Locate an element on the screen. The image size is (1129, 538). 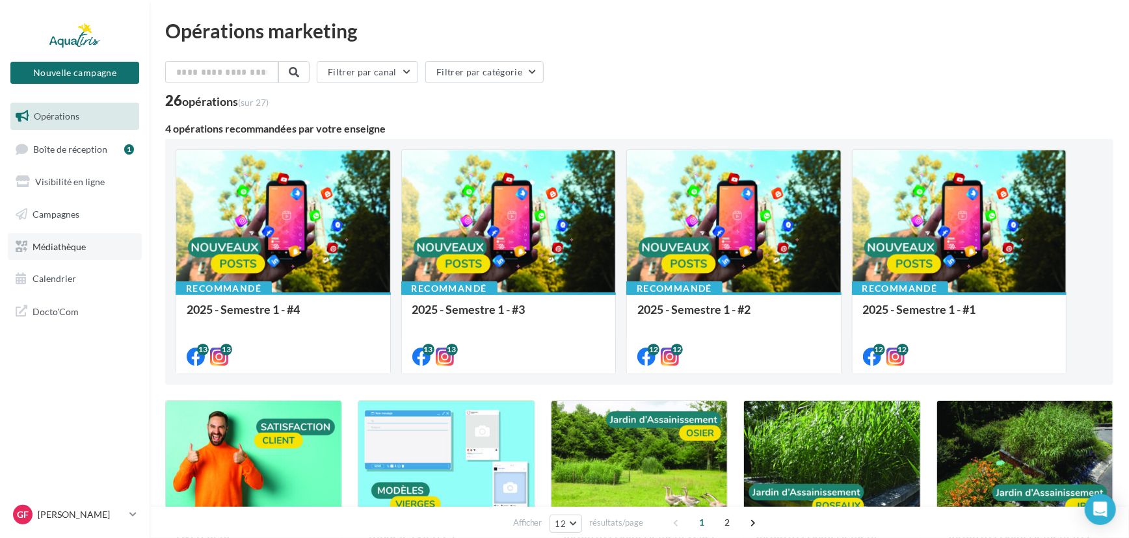
span: Opérations is located at coordinates (57, 116).